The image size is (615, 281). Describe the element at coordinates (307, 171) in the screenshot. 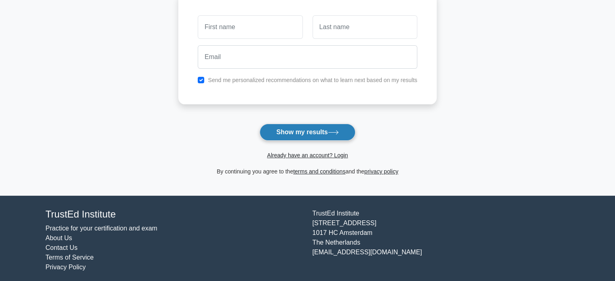

I see `div: By continuing you agree to the and the` at that location.